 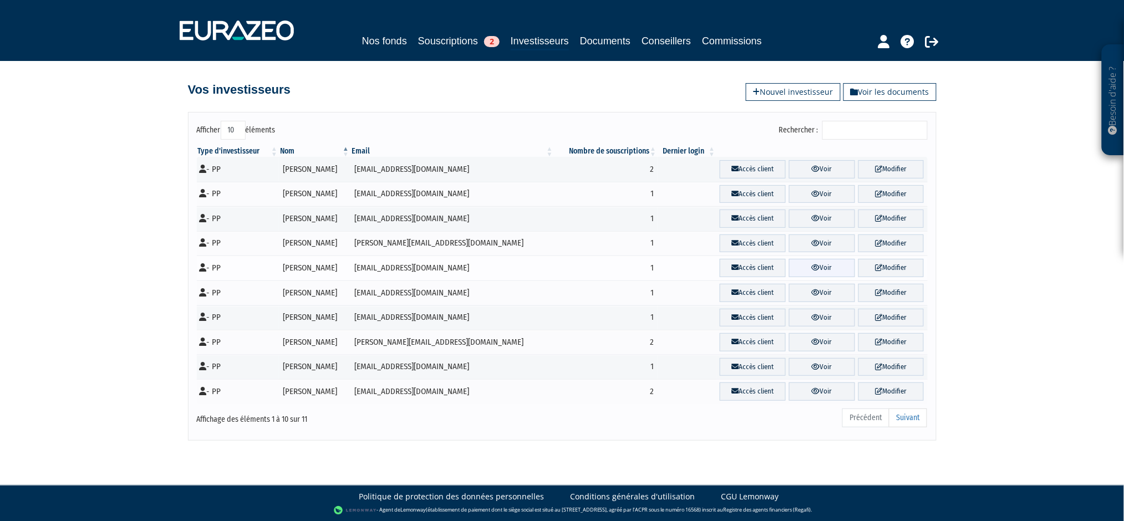 What do you see at coordinates (315, 151) in the screenshot?
I see `th: Nom : activer pour trier la colonne par ordre d&eacute;croissant` at bounding box center [315, 151].